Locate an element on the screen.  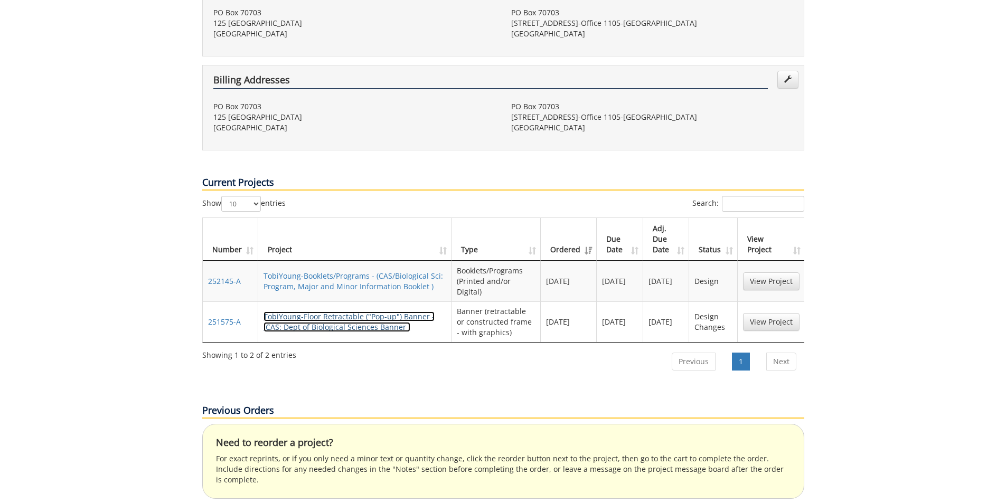
th: Ordered: activate to sort column ascending is located at coordinates (569, 239).